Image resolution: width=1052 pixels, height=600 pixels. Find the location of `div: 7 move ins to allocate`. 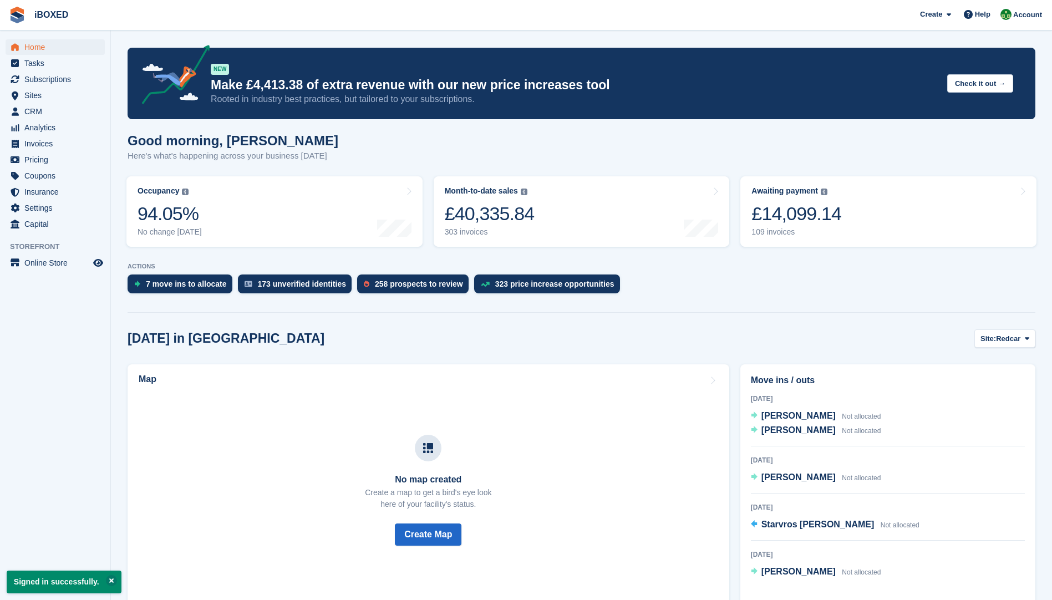

div: 7 move ins to allocate is located at coordinates (186, 284).